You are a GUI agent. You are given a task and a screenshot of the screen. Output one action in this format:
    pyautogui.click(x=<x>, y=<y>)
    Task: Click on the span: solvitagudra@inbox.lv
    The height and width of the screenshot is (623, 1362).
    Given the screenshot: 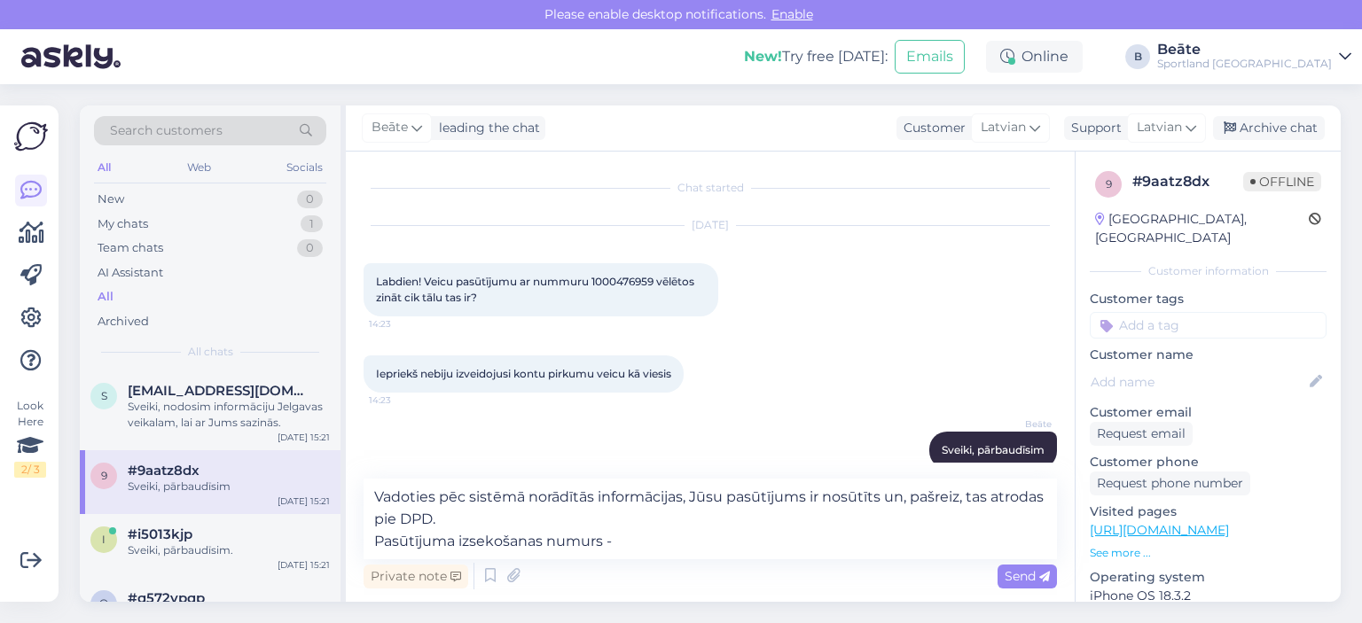 What is the action you would take?
    pyautogui.click(x=220, y=391)
    